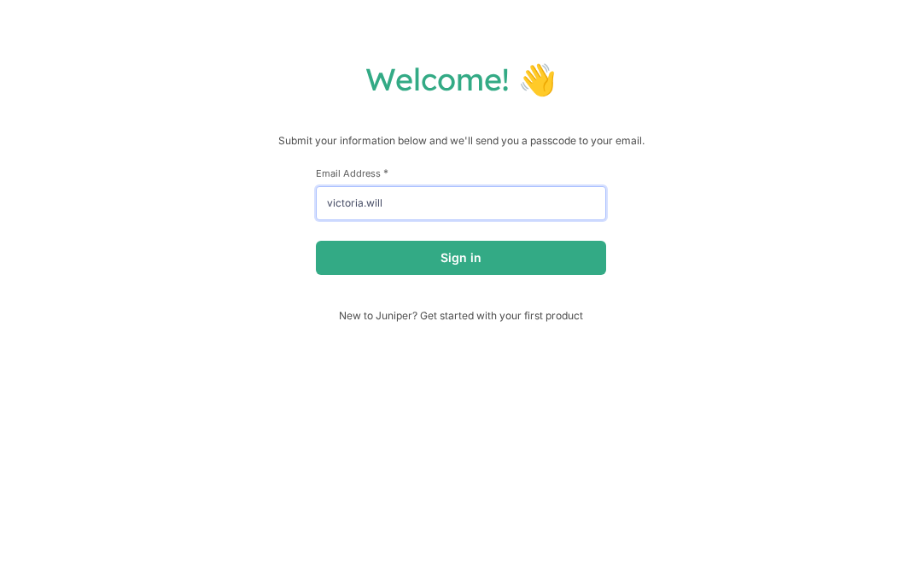 This screenshot has width=922, height=584. What do you see at coordinates (461, 172) in the screenshot?
I see `label: Email Address` at bounding box center [461, 172].